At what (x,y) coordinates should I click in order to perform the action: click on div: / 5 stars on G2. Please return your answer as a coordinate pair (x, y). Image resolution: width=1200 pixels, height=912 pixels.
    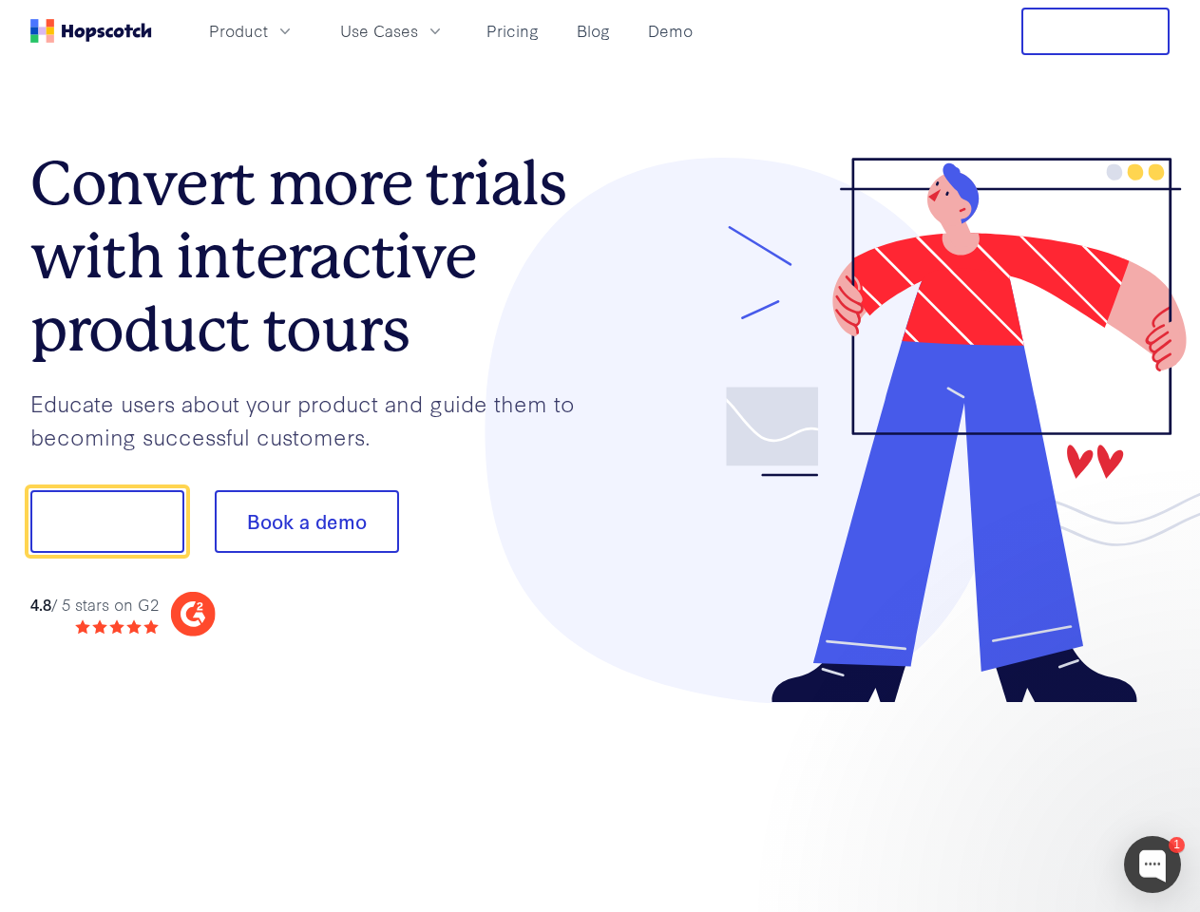
    Looking at the image, I should click on (94, 604).